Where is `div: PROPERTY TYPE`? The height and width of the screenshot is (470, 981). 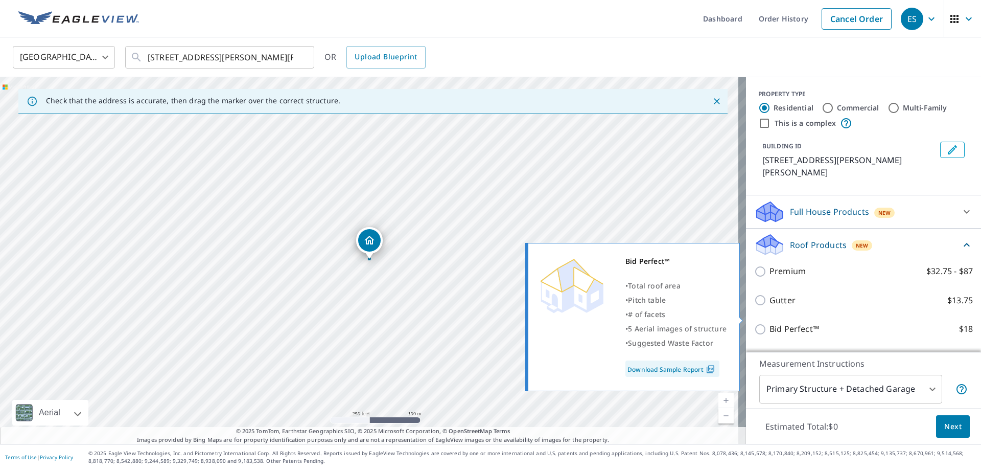 div: PROPERTY TYPE is located at coordinates (863, 94).